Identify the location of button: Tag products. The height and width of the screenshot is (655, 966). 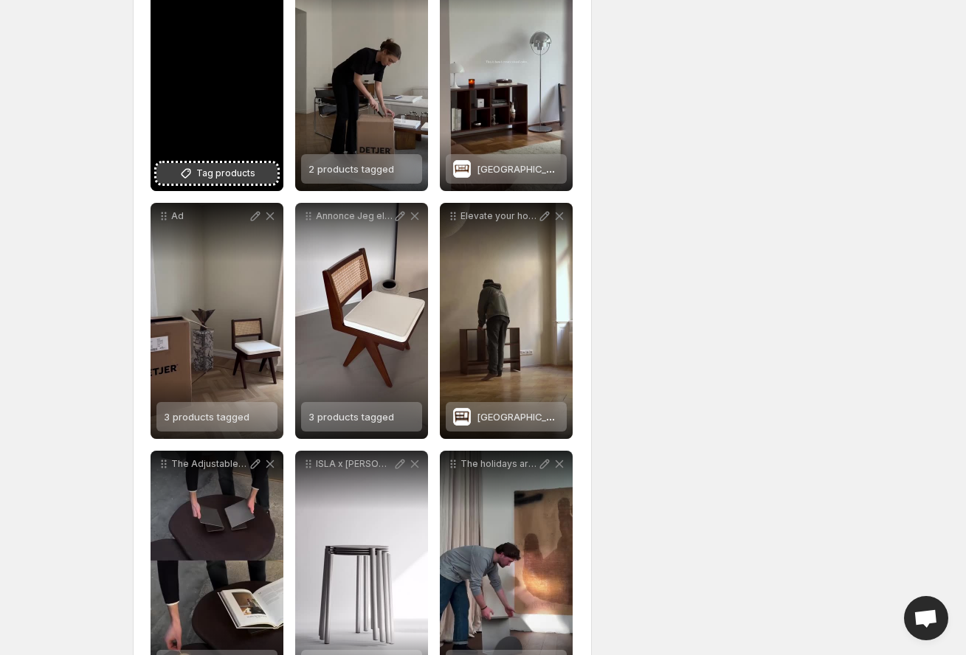
(217, 173).